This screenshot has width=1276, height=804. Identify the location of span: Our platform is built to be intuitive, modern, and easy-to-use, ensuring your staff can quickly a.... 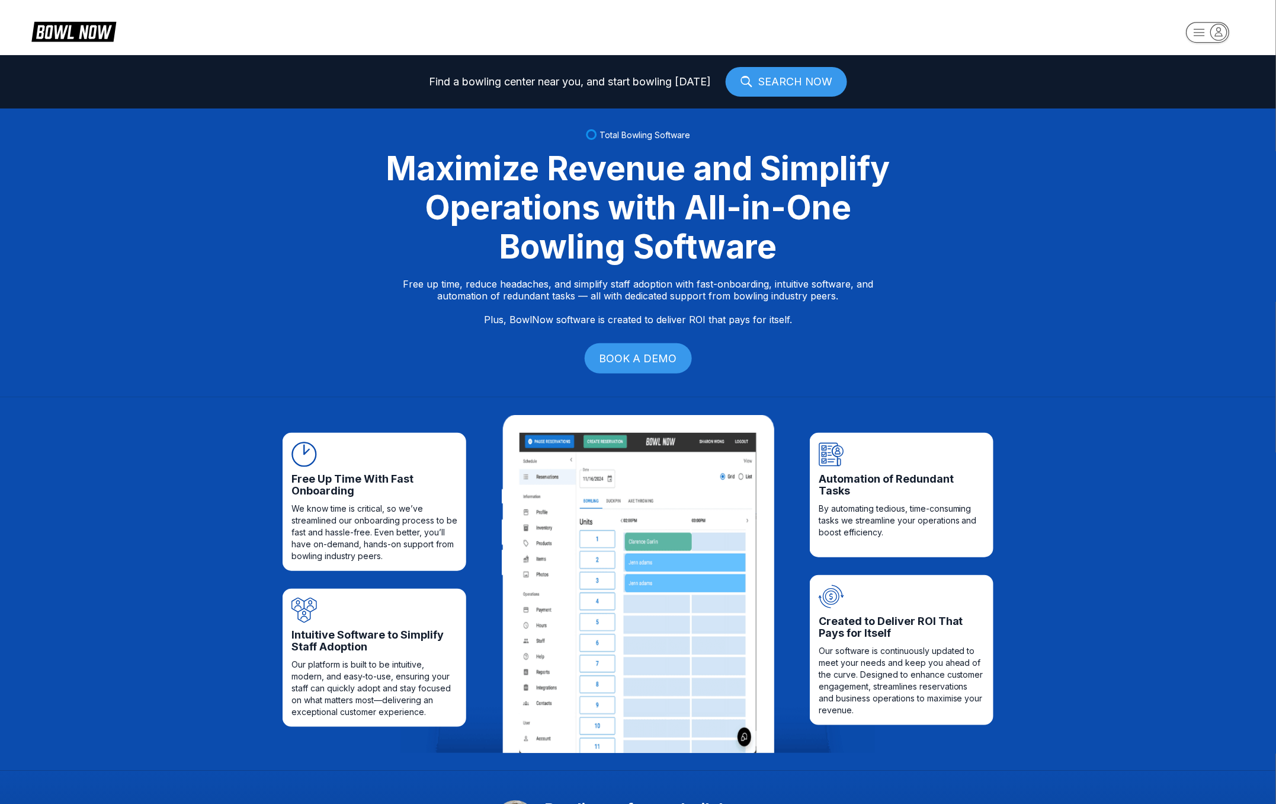
(375, 688).